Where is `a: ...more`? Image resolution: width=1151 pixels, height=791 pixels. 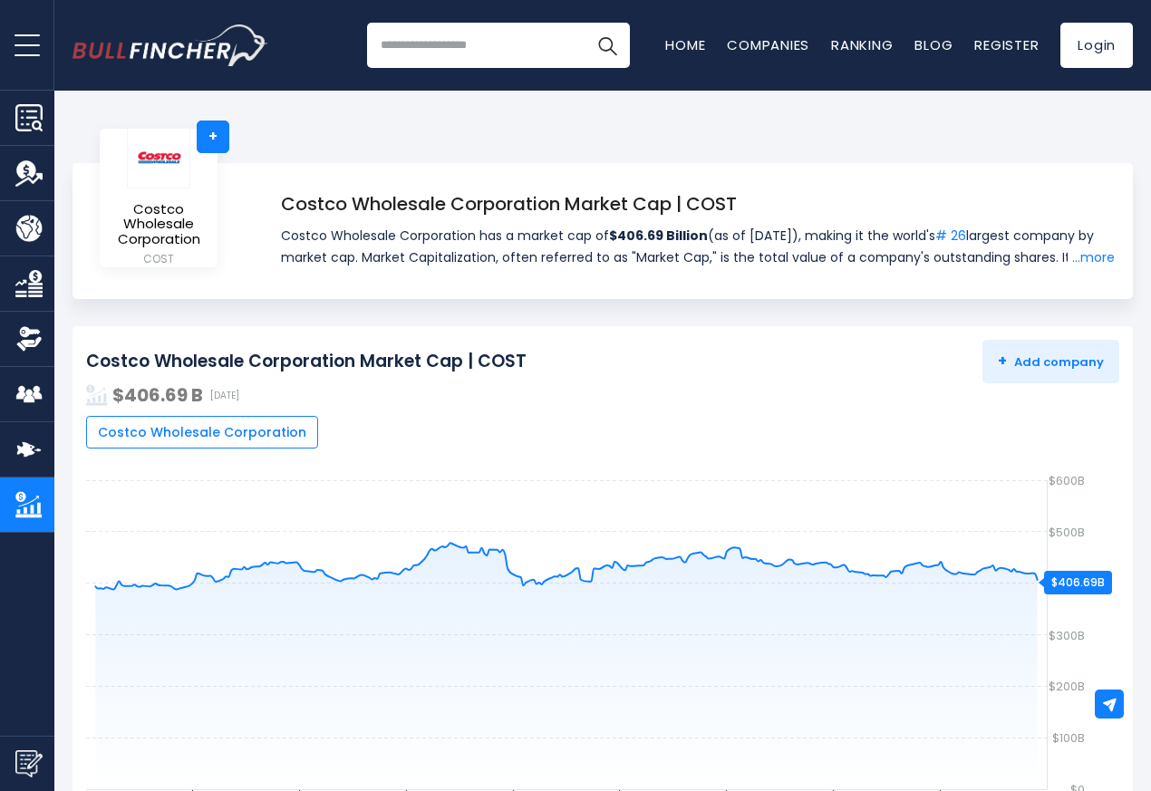 a: ...more is located at coordinates (1092, 257).